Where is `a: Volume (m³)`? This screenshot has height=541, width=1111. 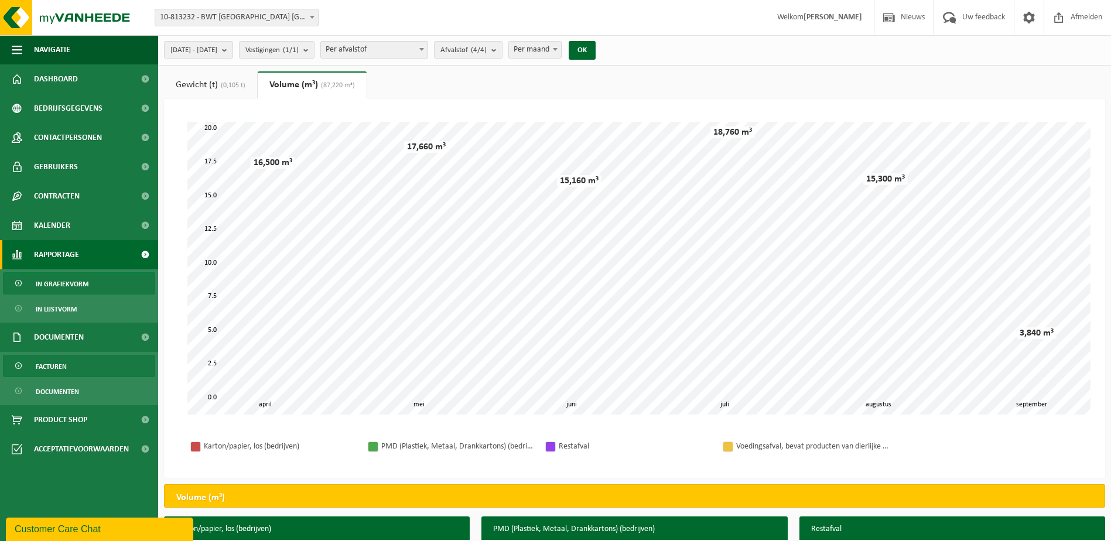 a: Volume (m³) is located at coordinates (312, 85).